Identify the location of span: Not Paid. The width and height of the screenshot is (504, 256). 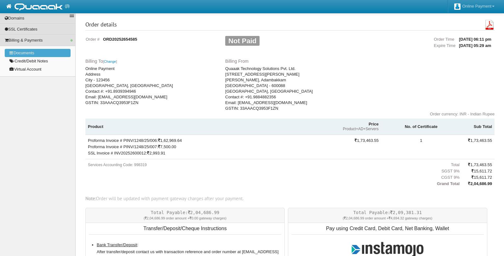
(242, 41).